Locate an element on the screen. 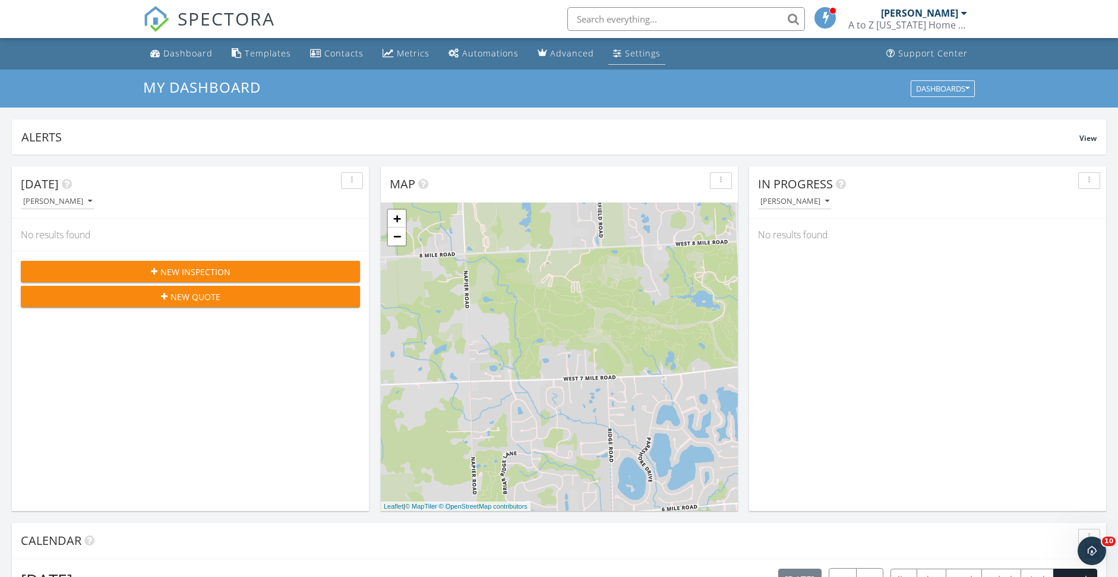 The image size is (1118, 577). a: Support Center is located at coordinates (927, 53).